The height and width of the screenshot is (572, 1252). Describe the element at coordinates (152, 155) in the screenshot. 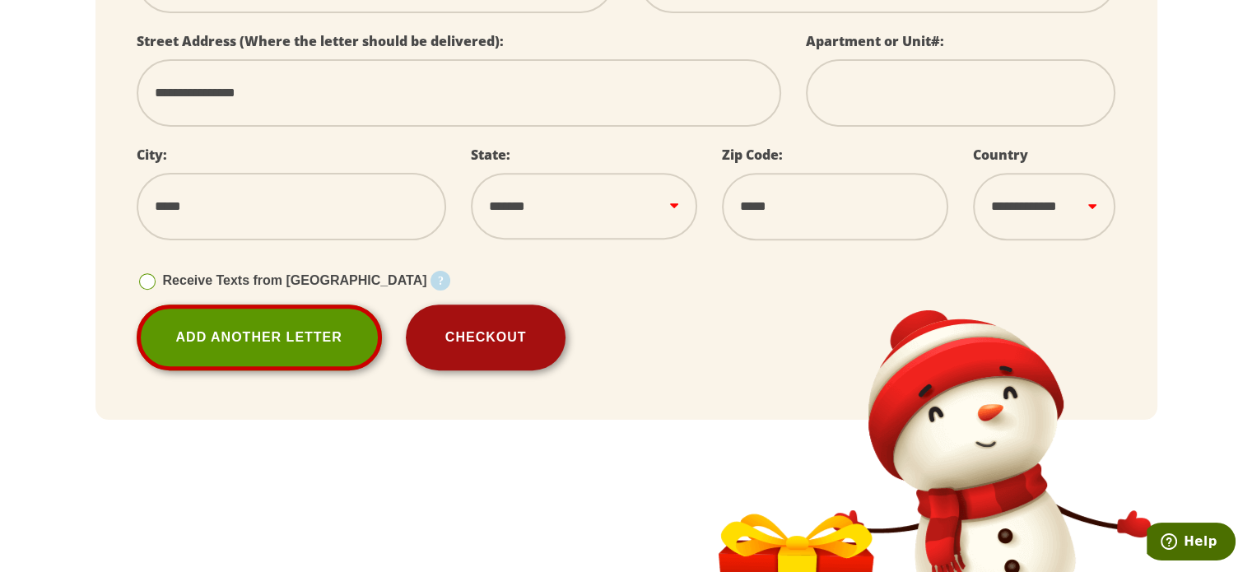

I see `label: City:` at that location.